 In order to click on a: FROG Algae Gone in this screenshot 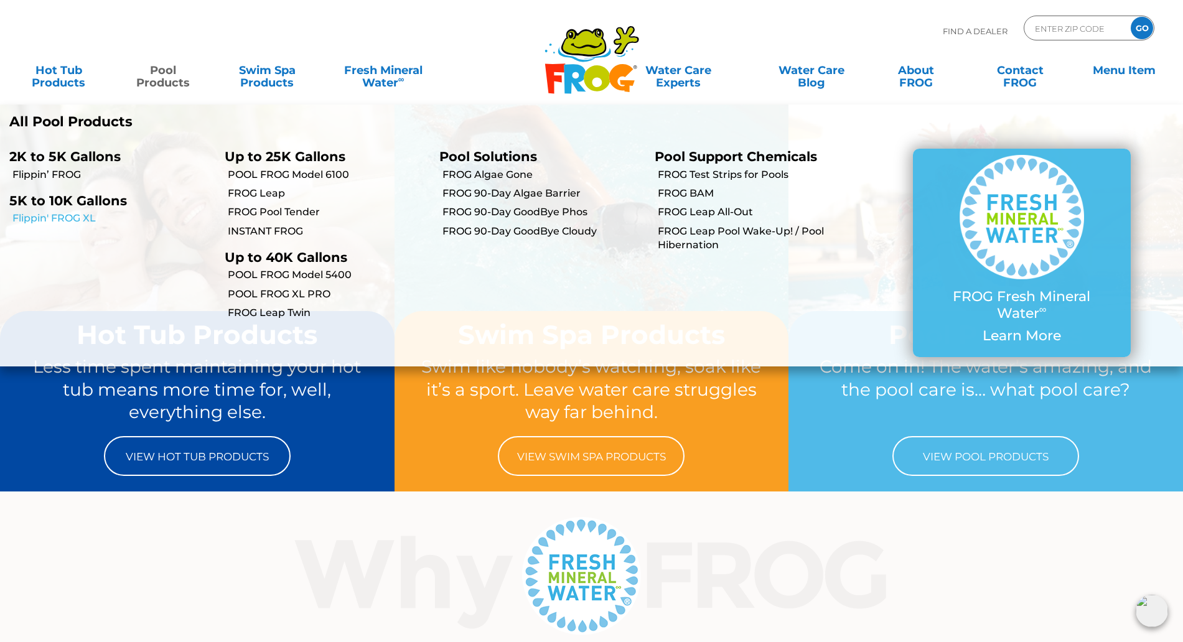, I will do `click(544, 175)`.